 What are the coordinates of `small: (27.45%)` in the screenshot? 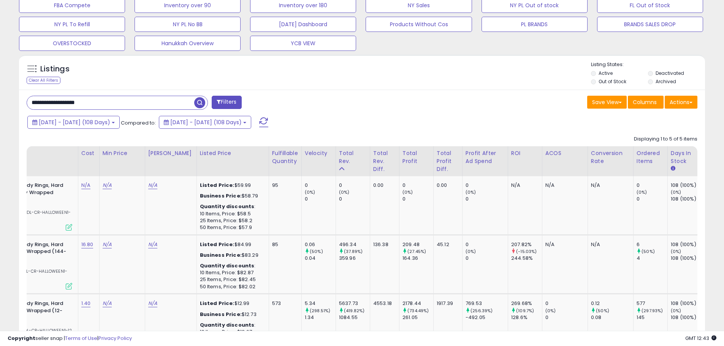 It's located at (417, 252).